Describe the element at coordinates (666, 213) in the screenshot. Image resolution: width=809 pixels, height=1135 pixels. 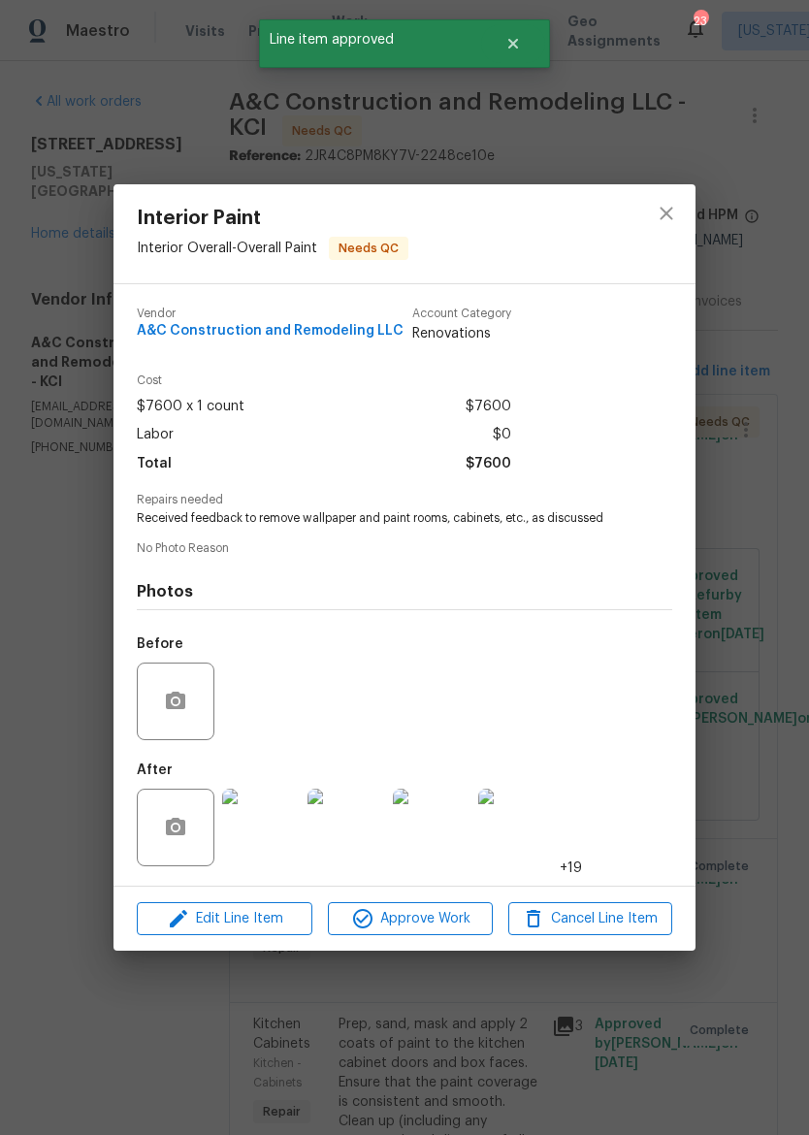
I see `button: close` at that location.